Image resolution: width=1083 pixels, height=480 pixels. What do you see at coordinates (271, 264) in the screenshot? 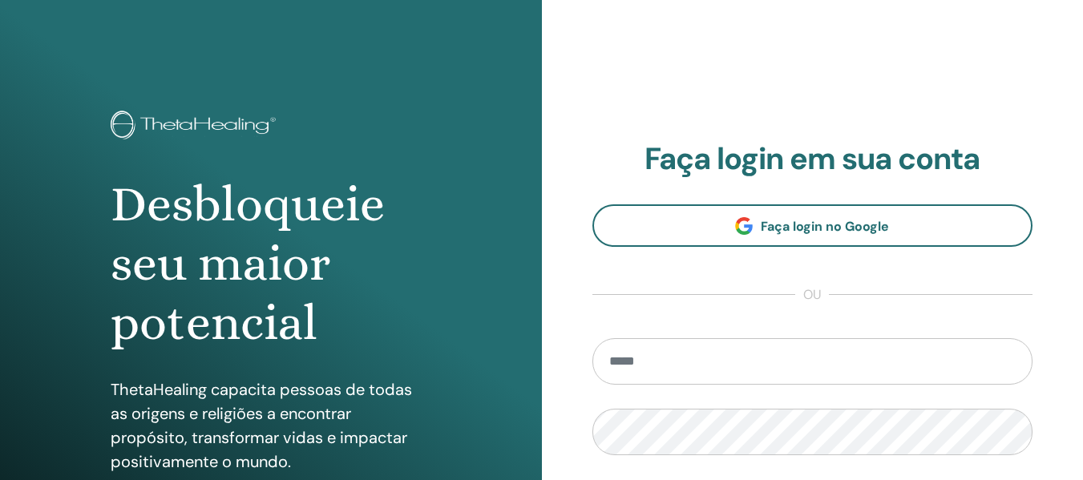
I see `h1: Desbloqueie seu maior potencial` at bounding box center [271, 264].